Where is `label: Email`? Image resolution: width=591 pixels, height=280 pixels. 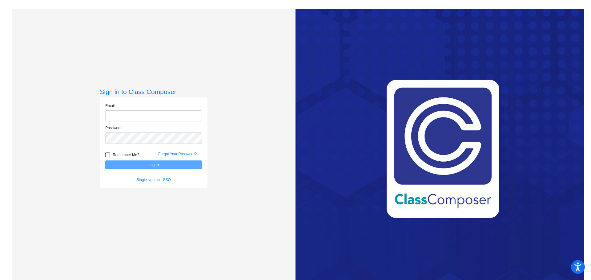 label: Email is located at coordinates (110, 106).